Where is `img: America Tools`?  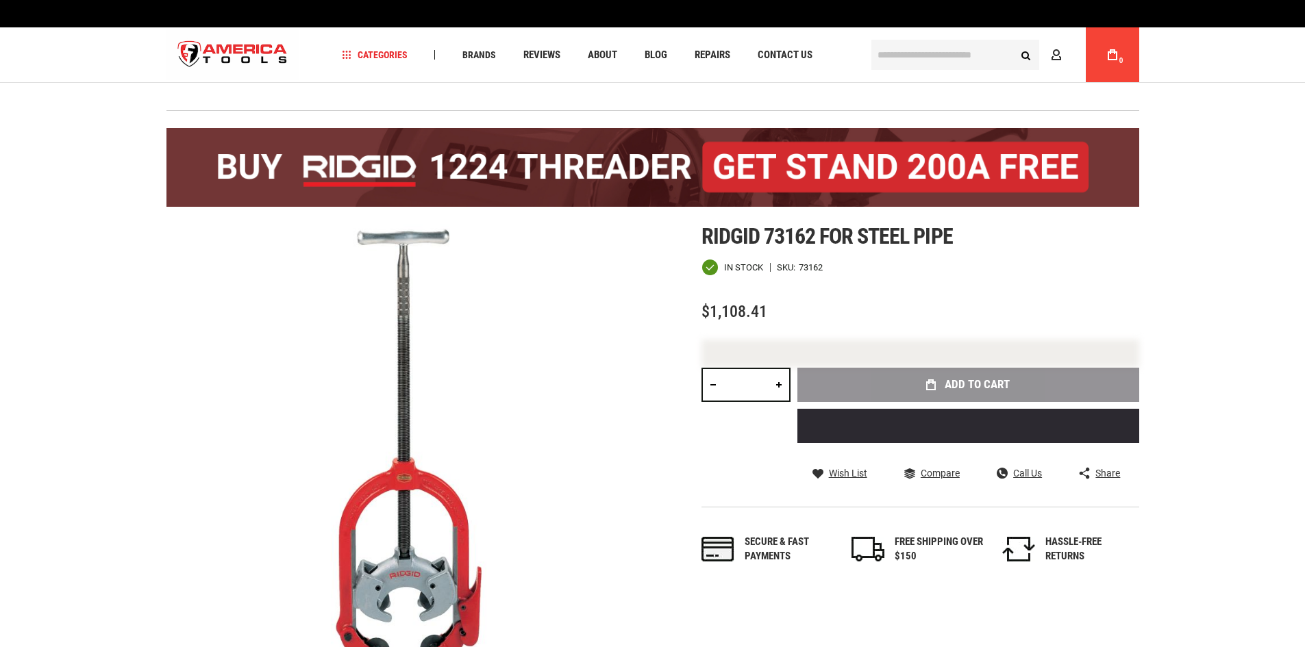
img: America Tools is located at coordinates (233, 55).